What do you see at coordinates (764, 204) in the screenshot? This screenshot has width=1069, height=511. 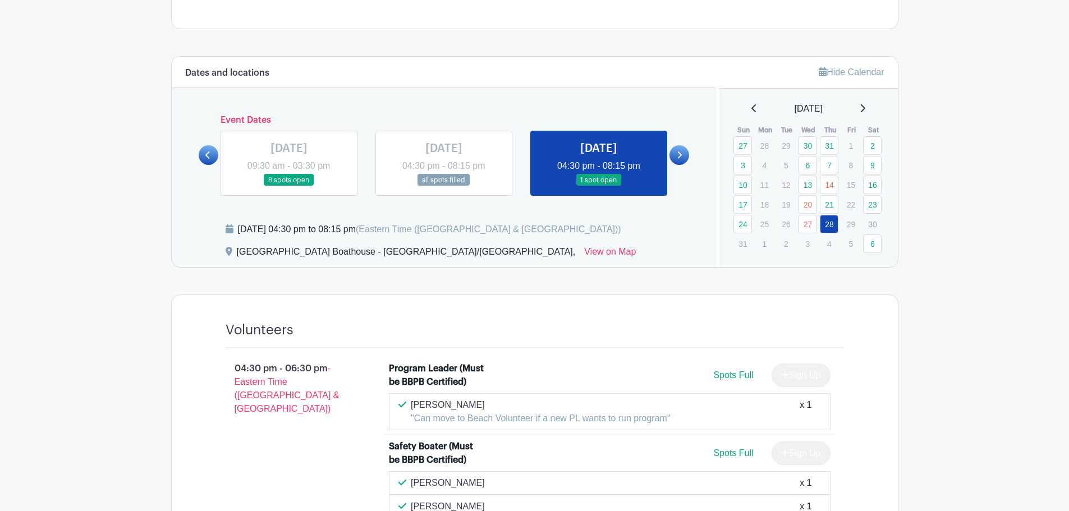 I see `p: 18` at bounding box center [764, 204].